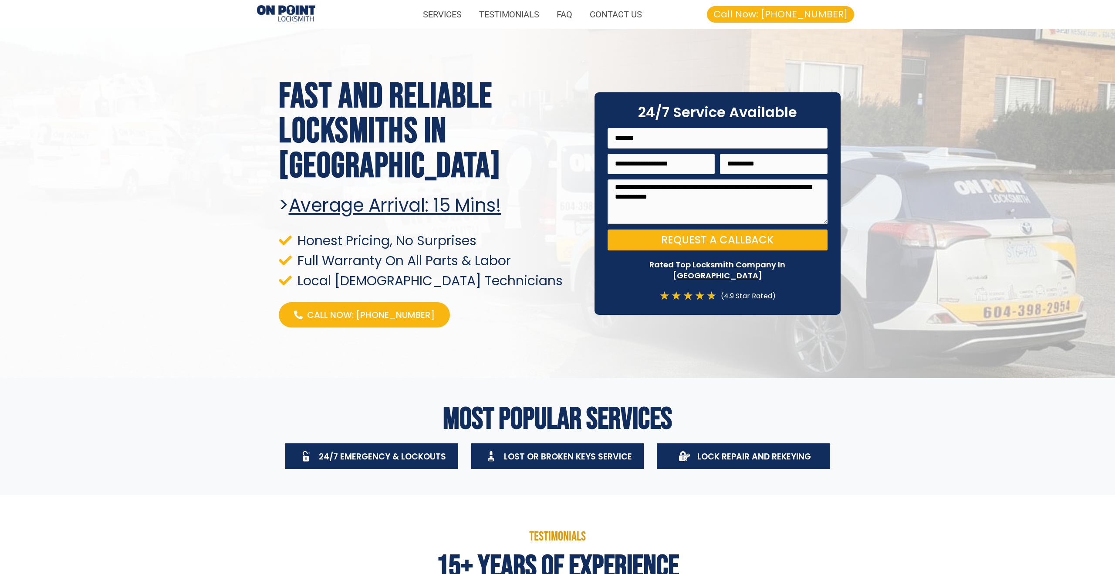  I want to click on a: FAQ, so click(565, 14).